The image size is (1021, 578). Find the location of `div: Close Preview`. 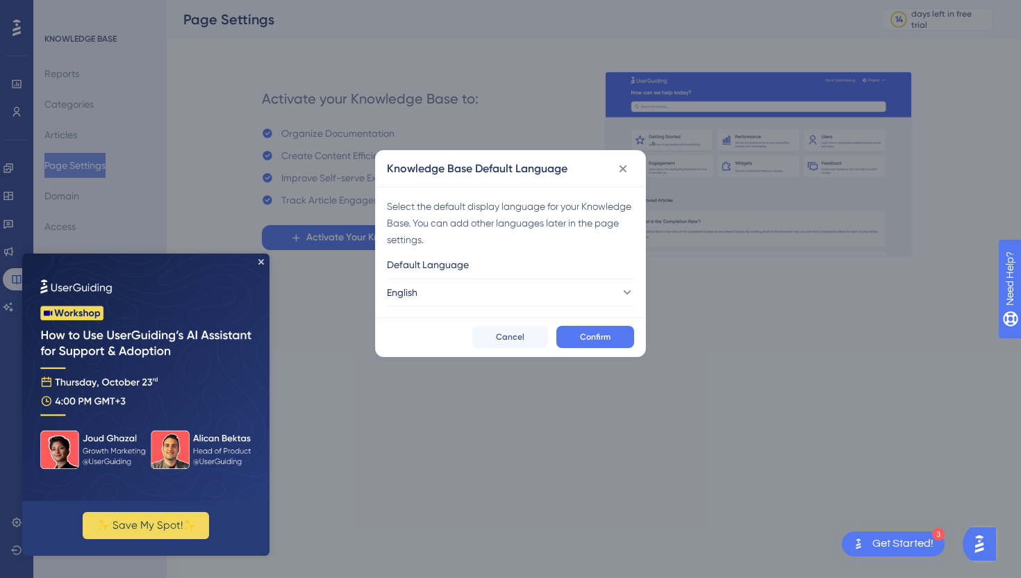

div: Close Preview is located at coordinates (239, 8).